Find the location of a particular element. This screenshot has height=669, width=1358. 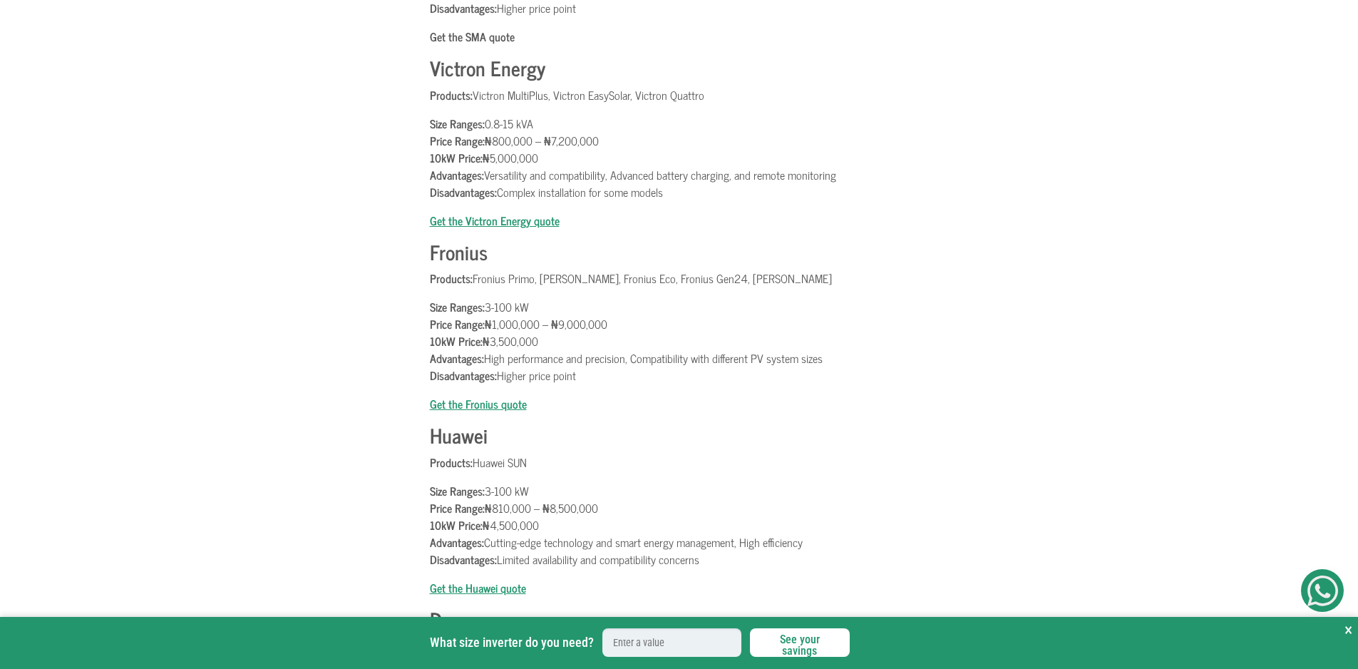

b: Get the Huawei quote is located at coordinates (478, 587).